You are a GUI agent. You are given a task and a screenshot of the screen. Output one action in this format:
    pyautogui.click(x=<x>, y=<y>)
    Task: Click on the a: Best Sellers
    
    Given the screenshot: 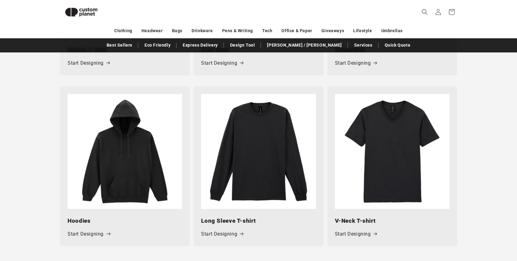 What is the action you would take?
    pyautogui.click(x=120, y=45)
    